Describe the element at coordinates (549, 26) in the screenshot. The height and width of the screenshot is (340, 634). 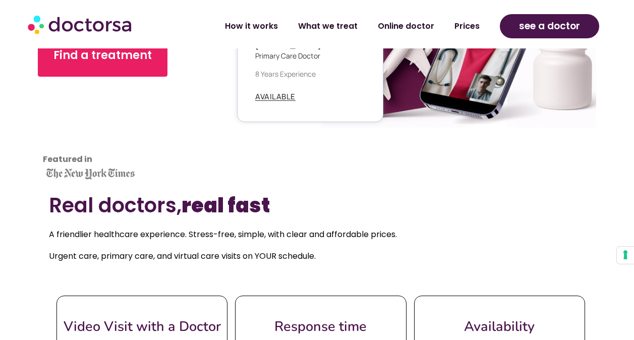
I see `a: see a doctor` at that location.